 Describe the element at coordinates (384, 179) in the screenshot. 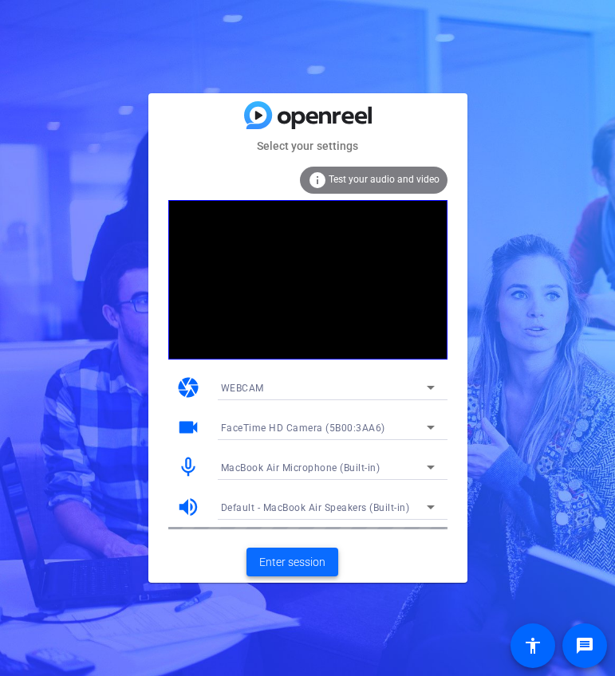

I see `span: Test your audio and video` at that location.